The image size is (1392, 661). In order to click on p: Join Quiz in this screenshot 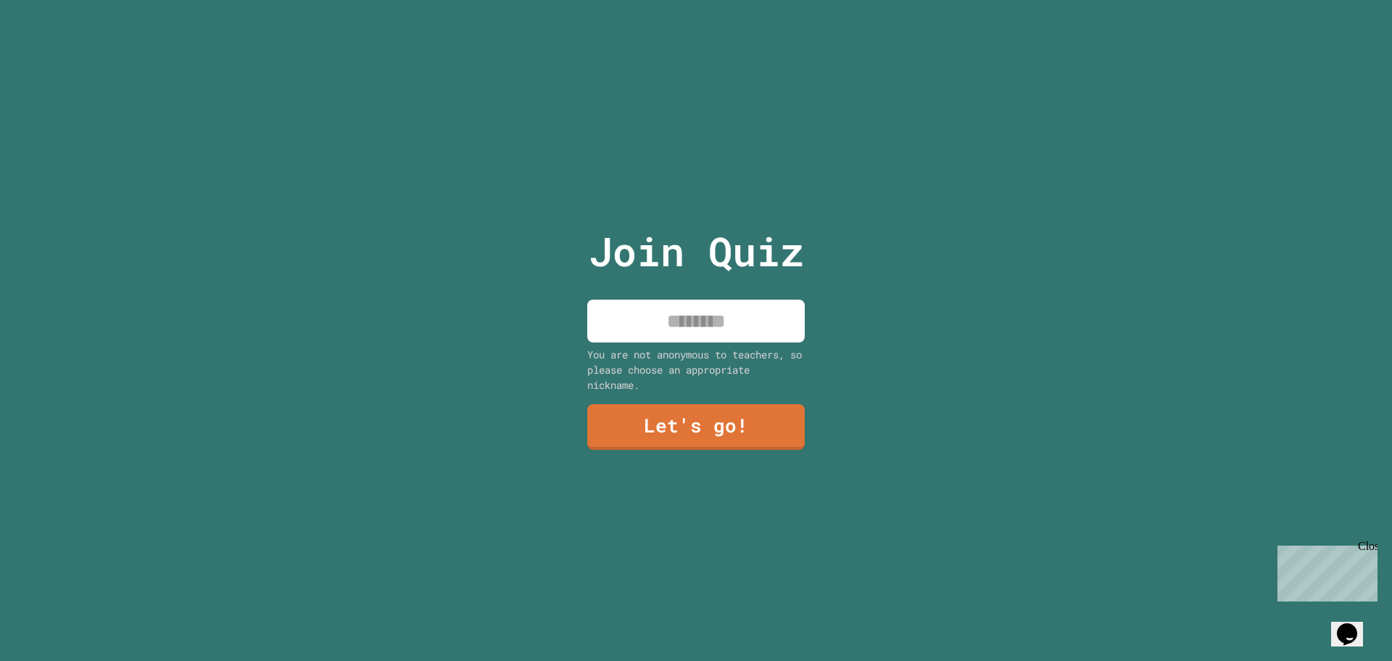, I will do `click(696, 251)`.